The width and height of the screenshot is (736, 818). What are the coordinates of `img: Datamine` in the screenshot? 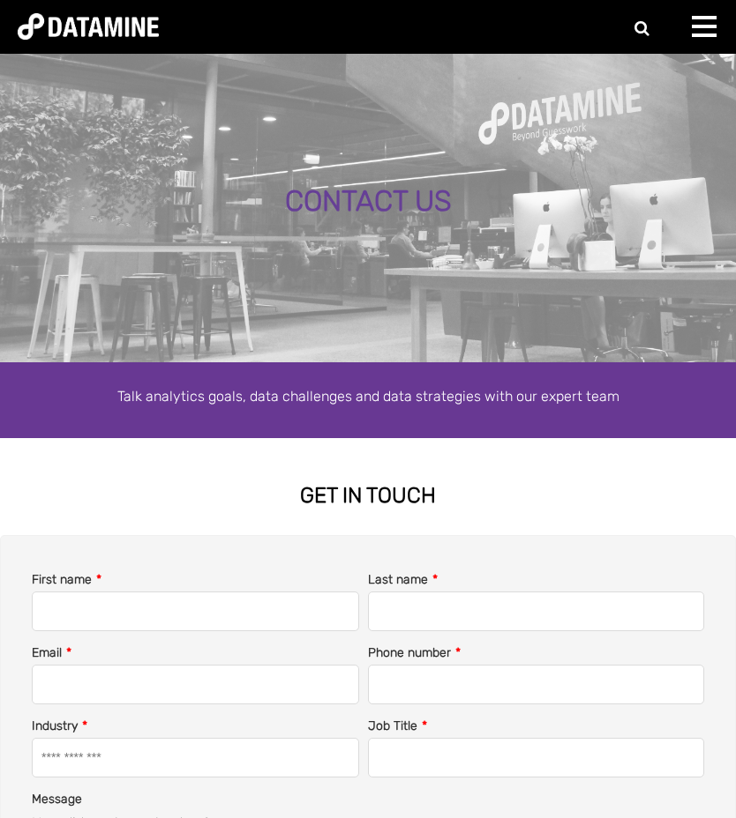 It's located at (88, 26).